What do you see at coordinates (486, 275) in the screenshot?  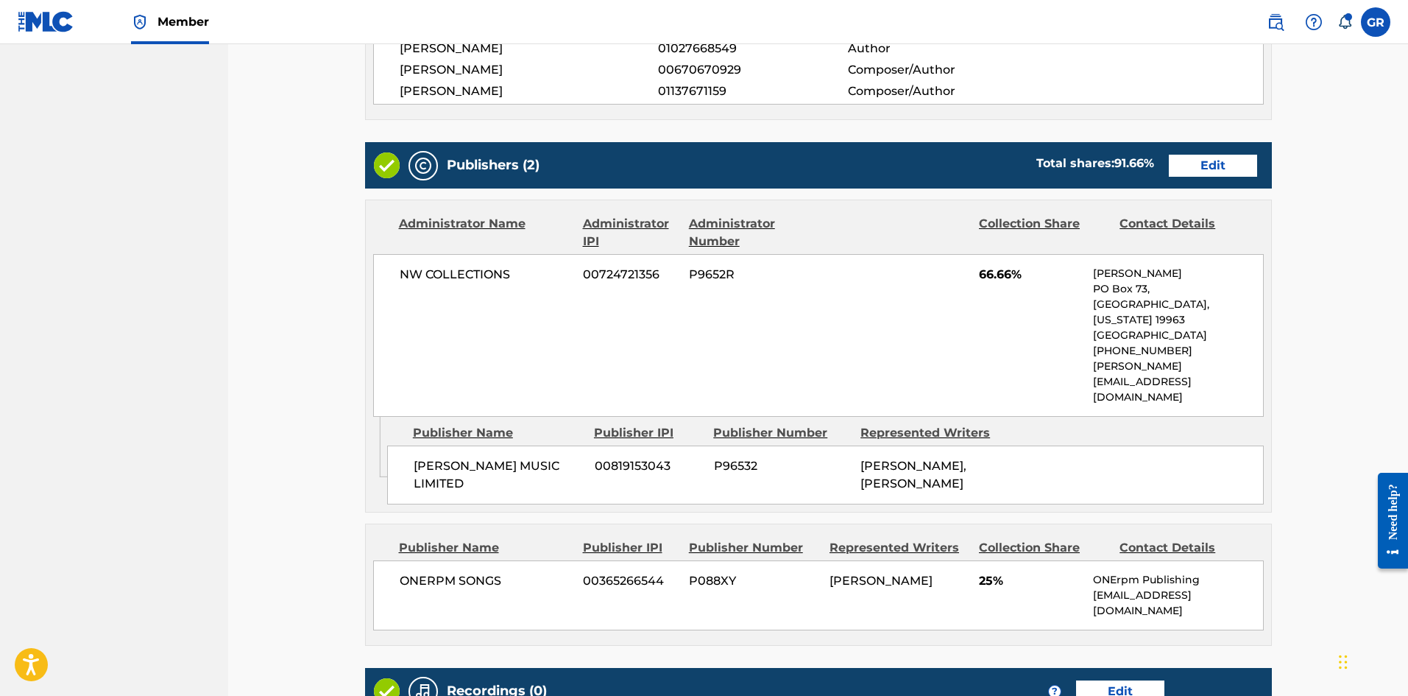 I see `span: NW COLLECTIONS` at bounding box center [486, 275].